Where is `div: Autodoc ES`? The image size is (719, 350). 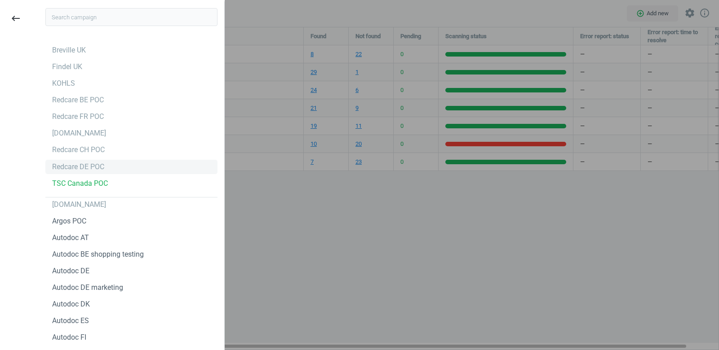
div: Autodoc ES is located at coordinates (71, 321).